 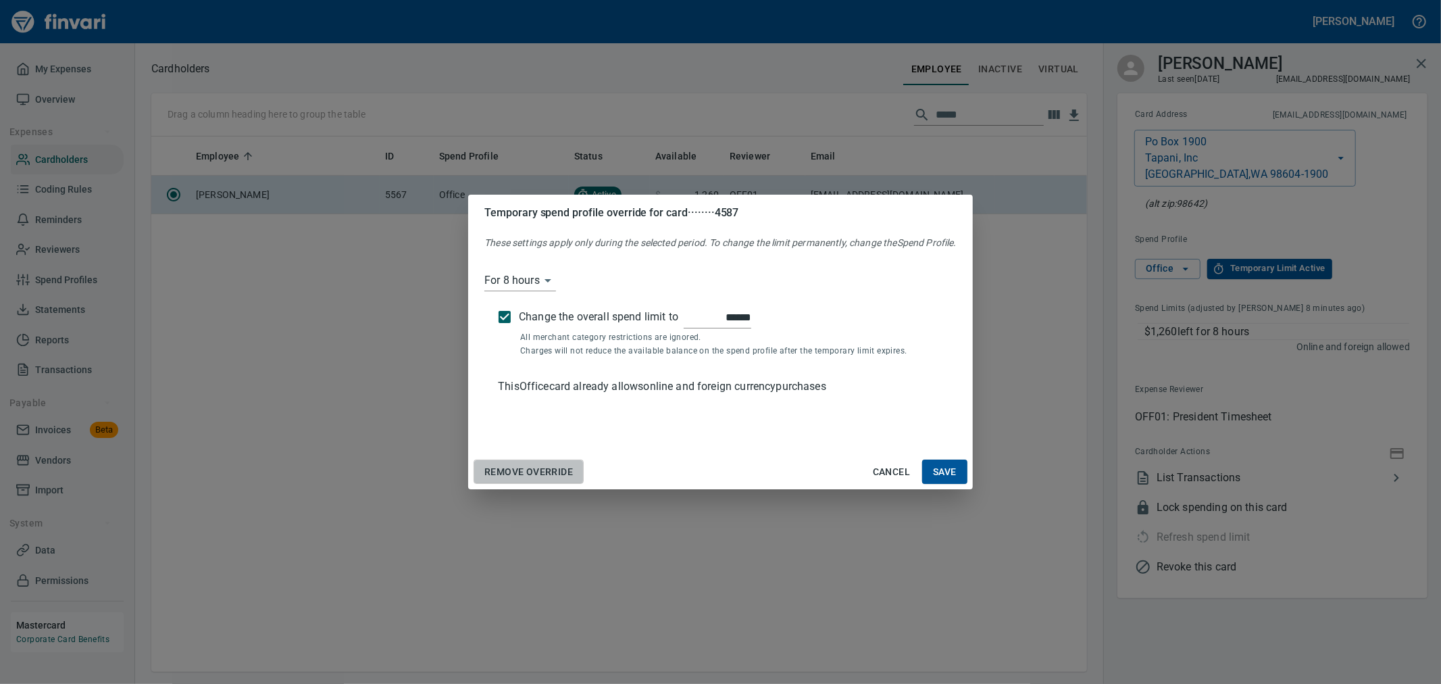 I want to click on div: For 8 hours, so click(x=520, y=280).